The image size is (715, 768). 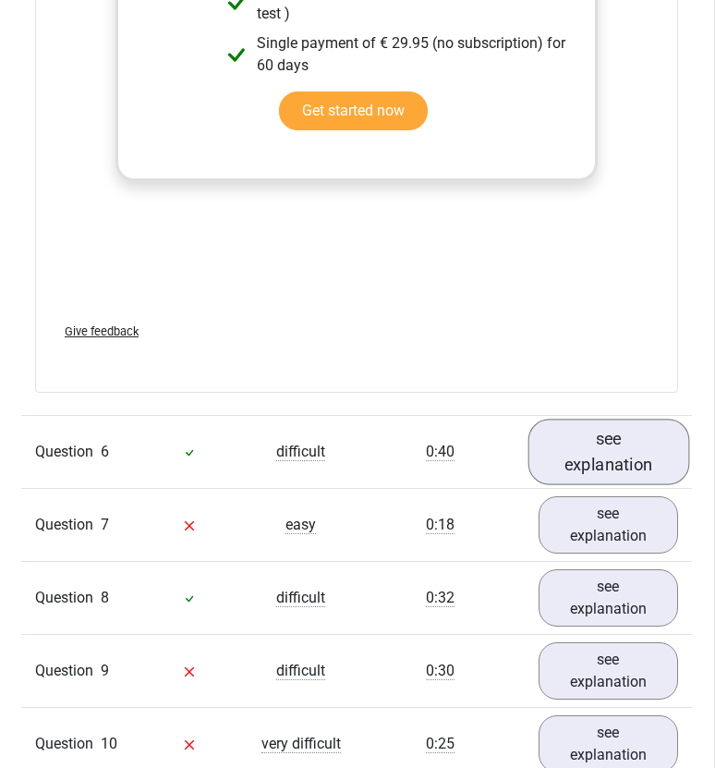 I want to click on span: 0:18, so click(x=440, y=525).